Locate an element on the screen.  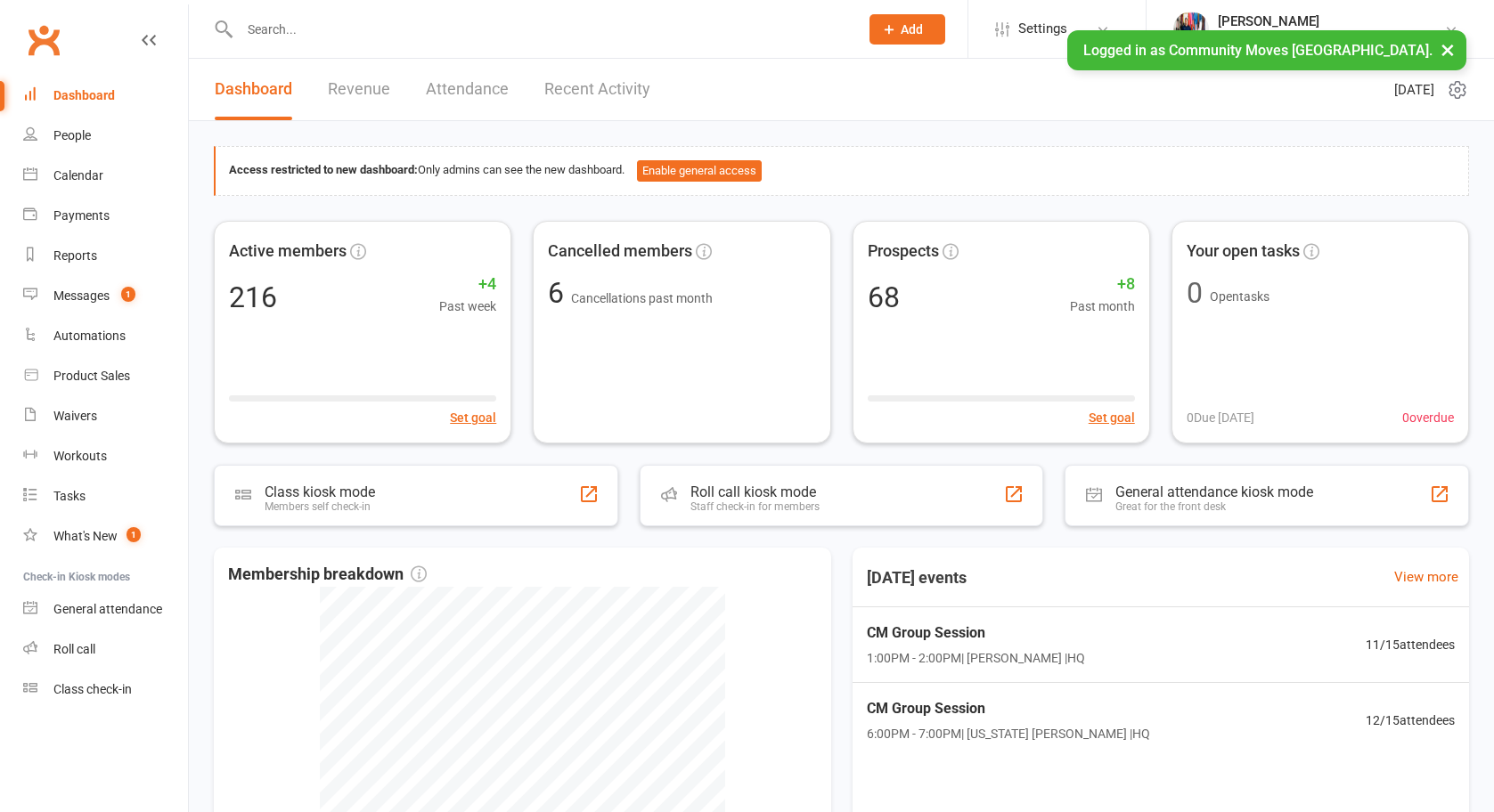
a: Product Sales is located at coordinates (105, 376).